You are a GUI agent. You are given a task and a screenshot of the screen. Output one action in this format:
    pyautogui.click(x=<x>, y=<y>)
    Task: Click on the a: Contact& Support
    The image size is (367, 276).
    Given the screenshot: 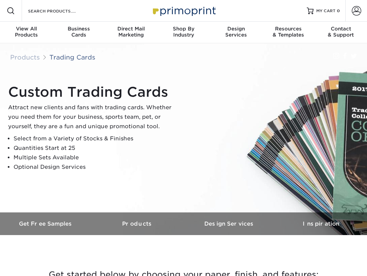 What is the action you would take?
    pyautogui.click(x=340, y=32)
    